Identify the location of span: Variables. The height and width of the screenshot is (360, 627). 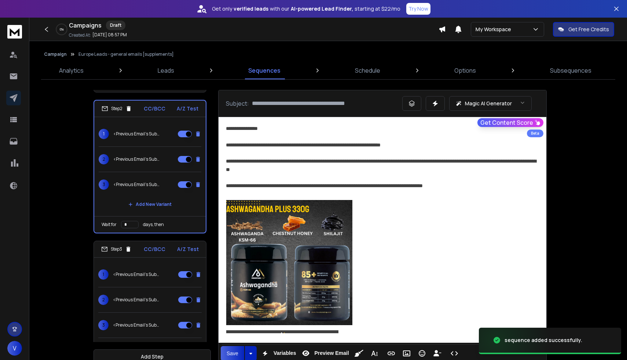
(285, 353).